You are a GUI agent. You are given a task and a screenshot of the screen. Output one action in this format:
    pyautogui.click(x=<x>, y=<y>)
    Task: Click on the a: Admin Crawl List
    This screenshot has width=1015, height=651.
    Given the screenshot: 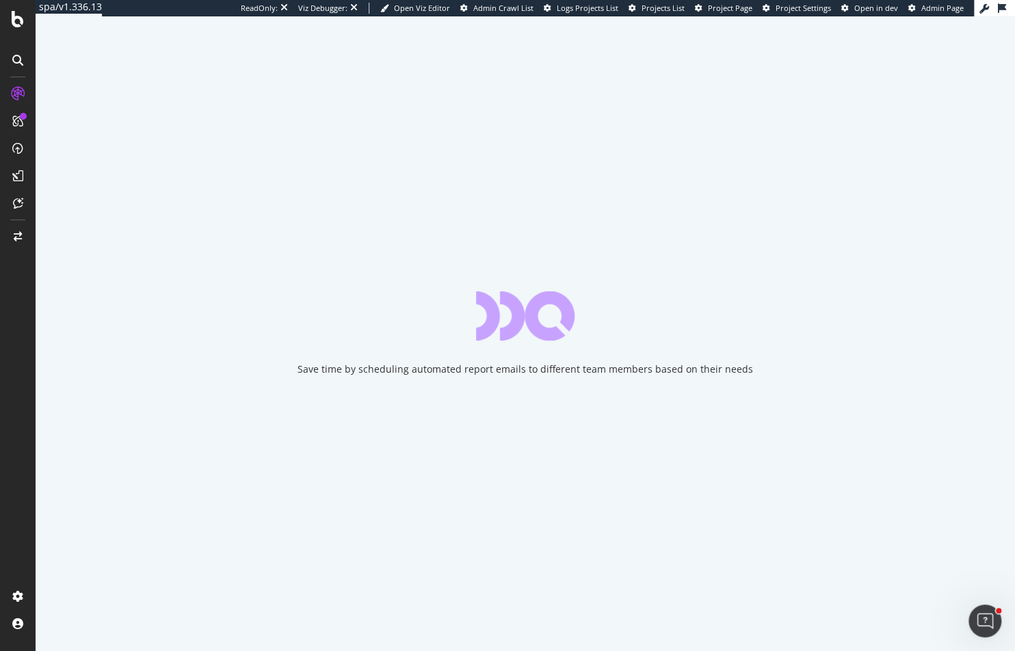 What is the action you would take?
    pyautogui.click(x=497, y=8)
    